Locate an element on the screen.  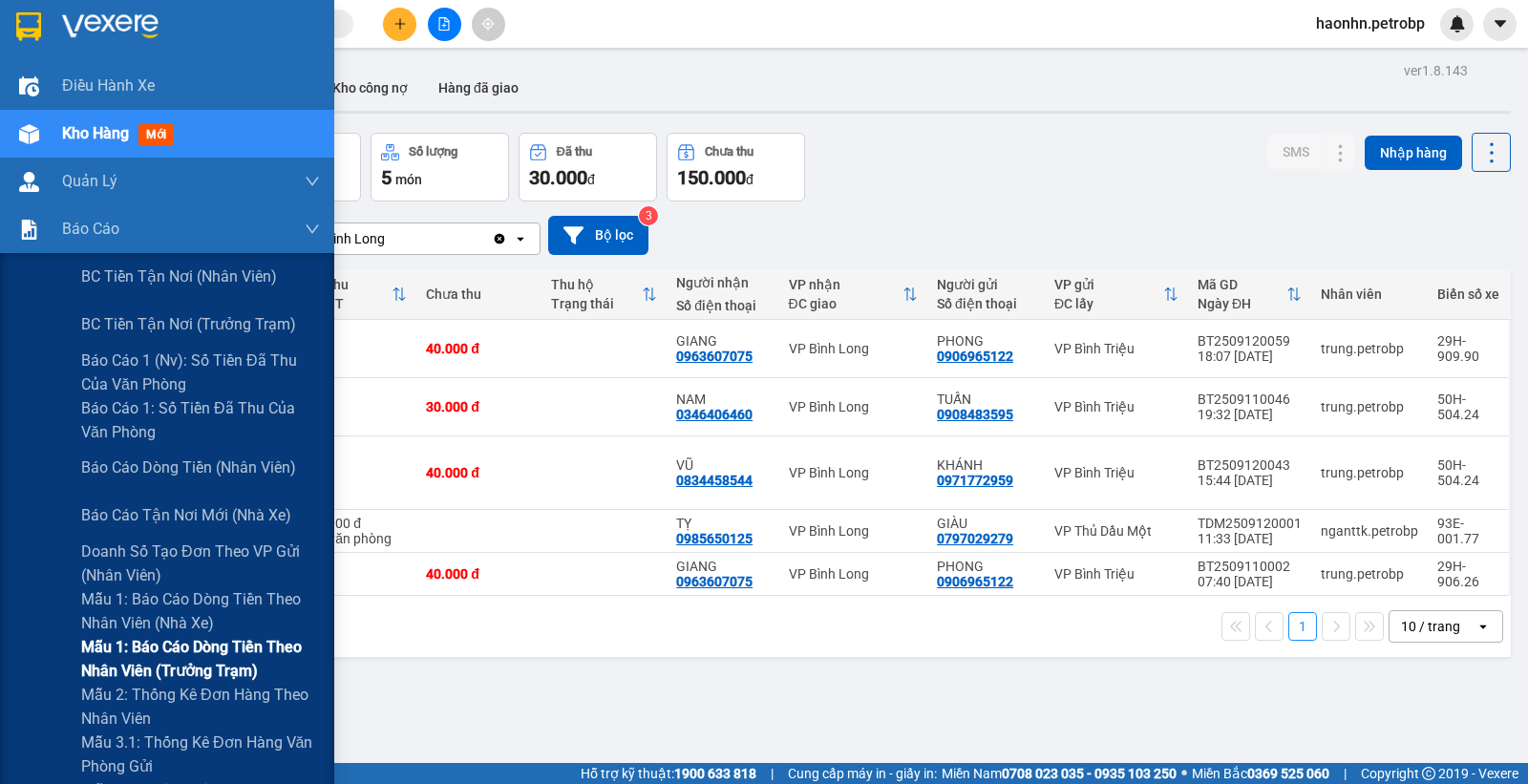
div: VP Thủ Dầu Một is located at coordinates (1116, 531).